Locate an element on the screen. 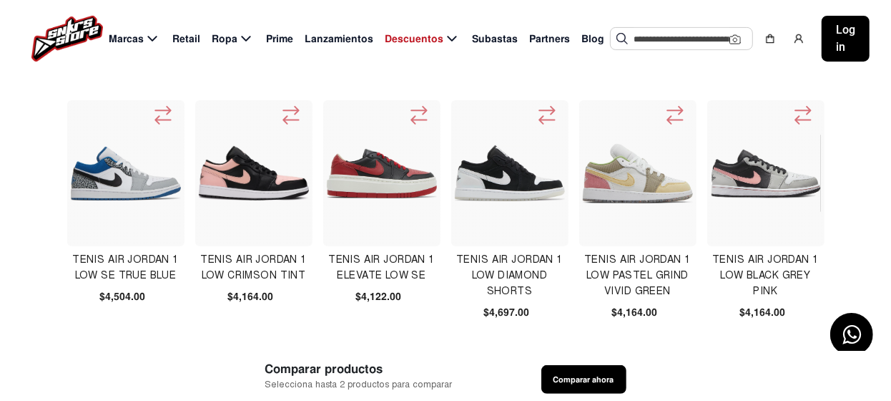 This screenshot has height=401, width=891. span: Partners is located at coordinates (549, 39).